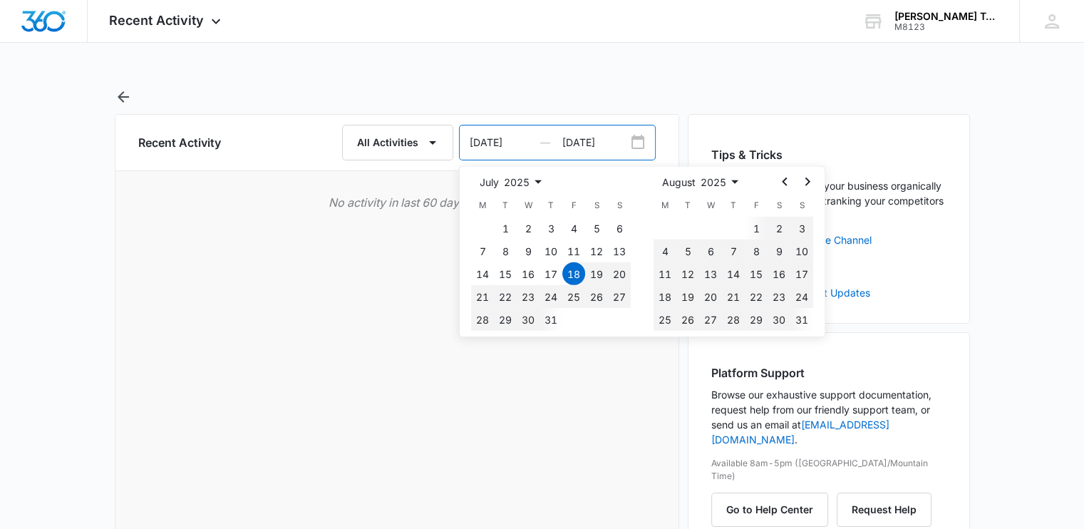 This screenshot has width=1084, height=529. What do you see at coordinates (665, 251) in the screenshot?
I see `button: Monday, August 4th, 2025, selected` at bounding box center [665, 251].